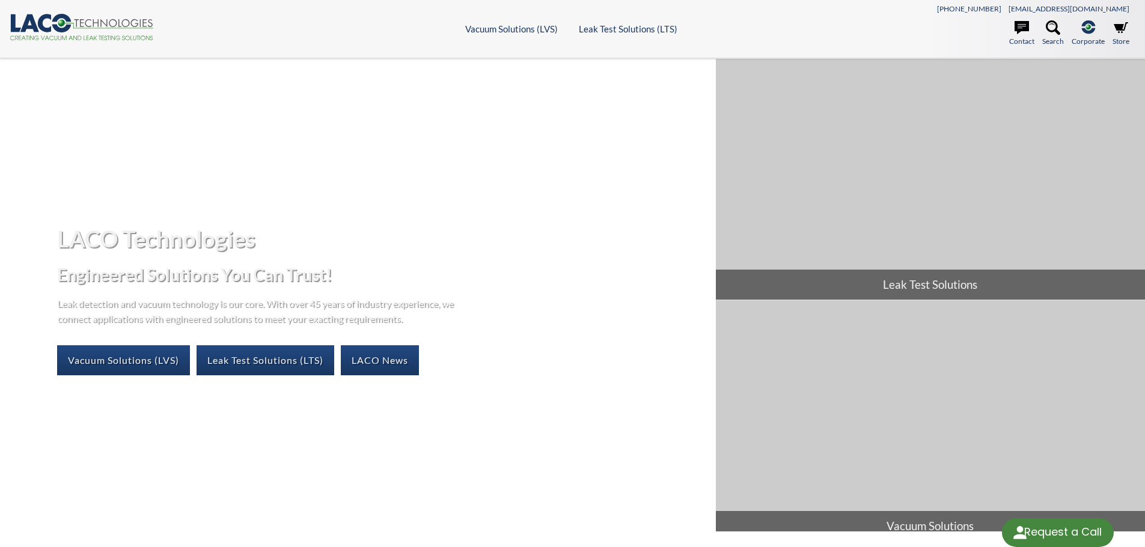  I want to click on h1: LACO Technologies, so click(381, 239).